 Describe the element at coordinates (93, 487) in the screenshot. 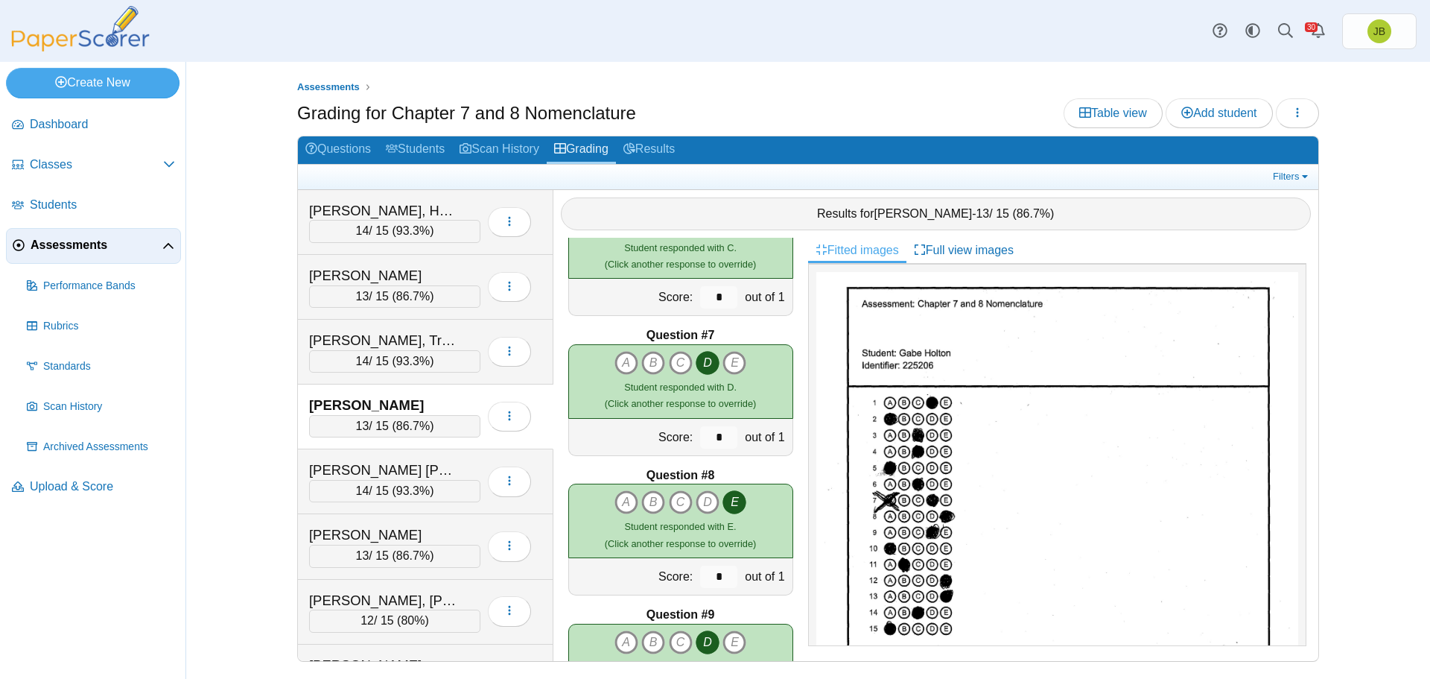

I see `a: Upload & Score` at that location.